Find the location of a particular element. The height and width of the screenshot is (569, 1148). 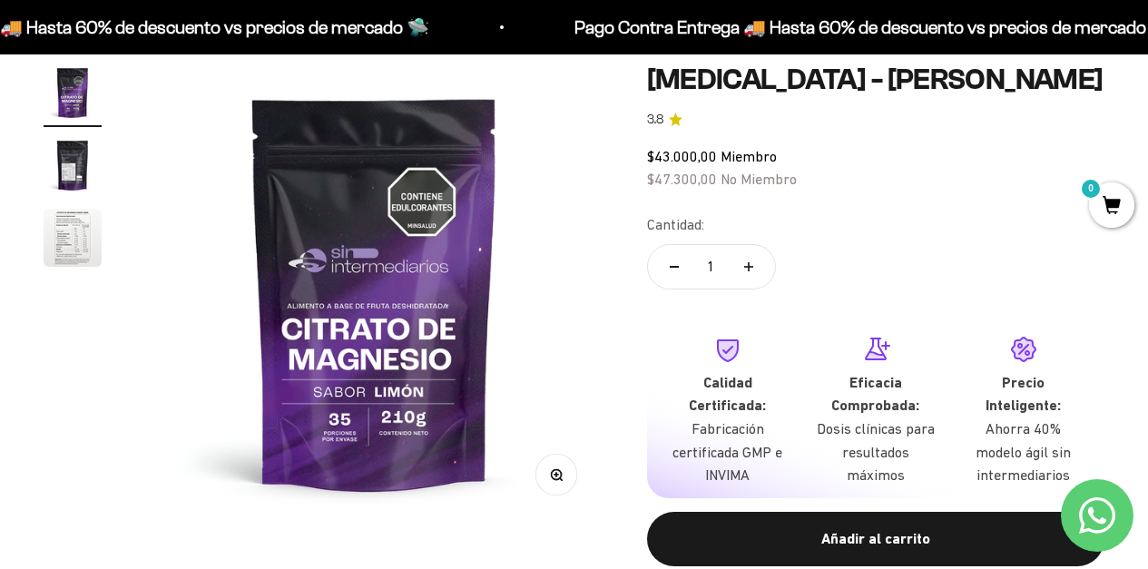

strong: Calidad Certificada: is located at coordinates (727, 394).